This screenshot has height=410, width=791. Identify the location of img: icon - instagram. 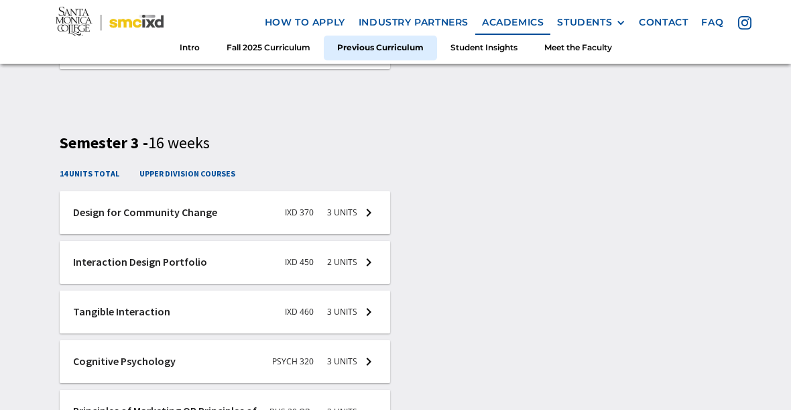
(745, 23).